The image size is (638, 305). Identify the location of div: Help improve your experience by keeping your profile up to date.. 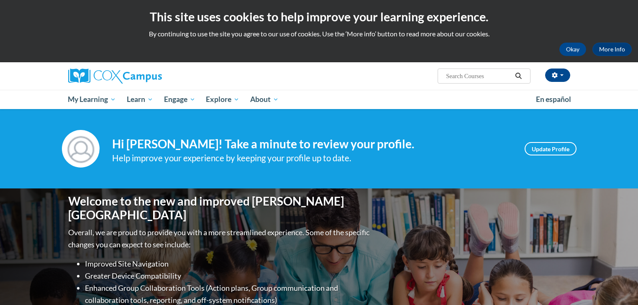
(312, 158).